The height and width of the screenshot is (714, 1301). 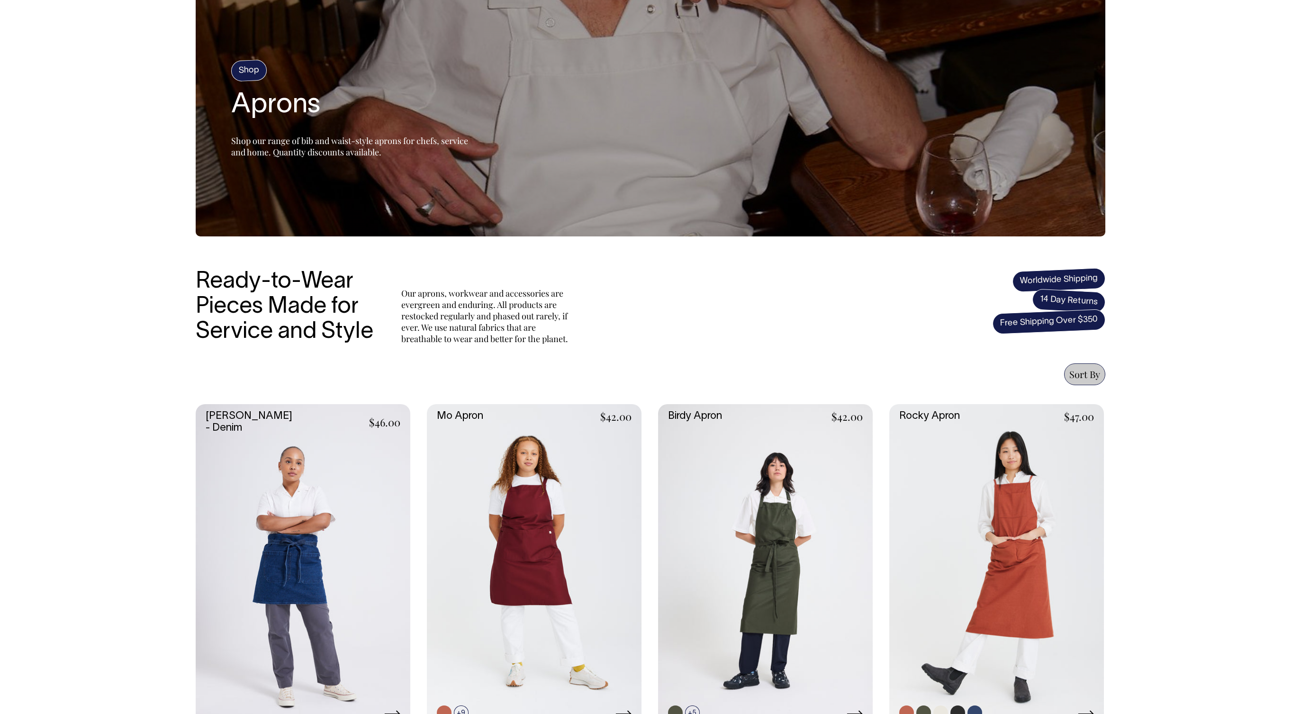 What do you see at coordinates (350, 106) in the screenshot?
I see `h1: Aprons` at bounding box center [350, 106].